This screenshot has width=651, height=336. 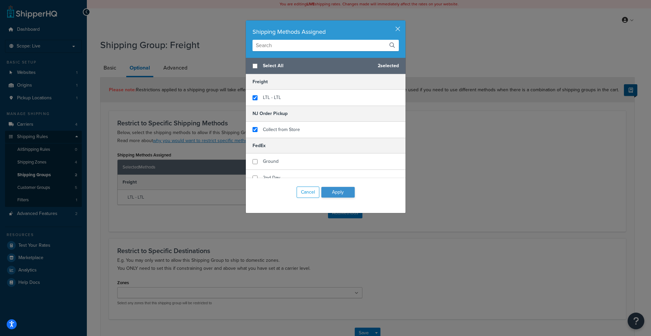 I want to click on span: LTL - LTL, so click(x=272, y=97).